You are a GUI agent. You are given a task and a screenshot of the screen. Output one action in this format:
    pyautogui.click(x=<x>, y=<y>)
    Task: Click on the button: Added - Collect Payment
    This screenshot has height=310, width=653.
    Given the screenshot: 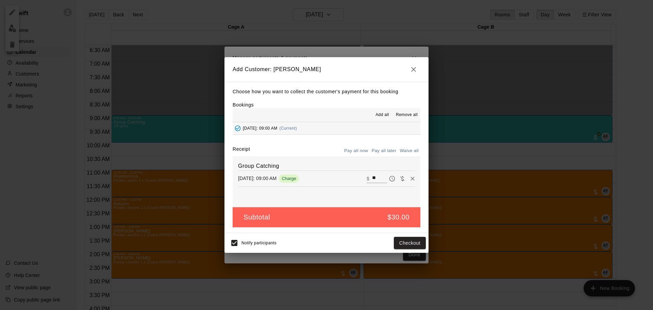 What is the action you would take?
    pyautogui.click(x=238, y=128)
    